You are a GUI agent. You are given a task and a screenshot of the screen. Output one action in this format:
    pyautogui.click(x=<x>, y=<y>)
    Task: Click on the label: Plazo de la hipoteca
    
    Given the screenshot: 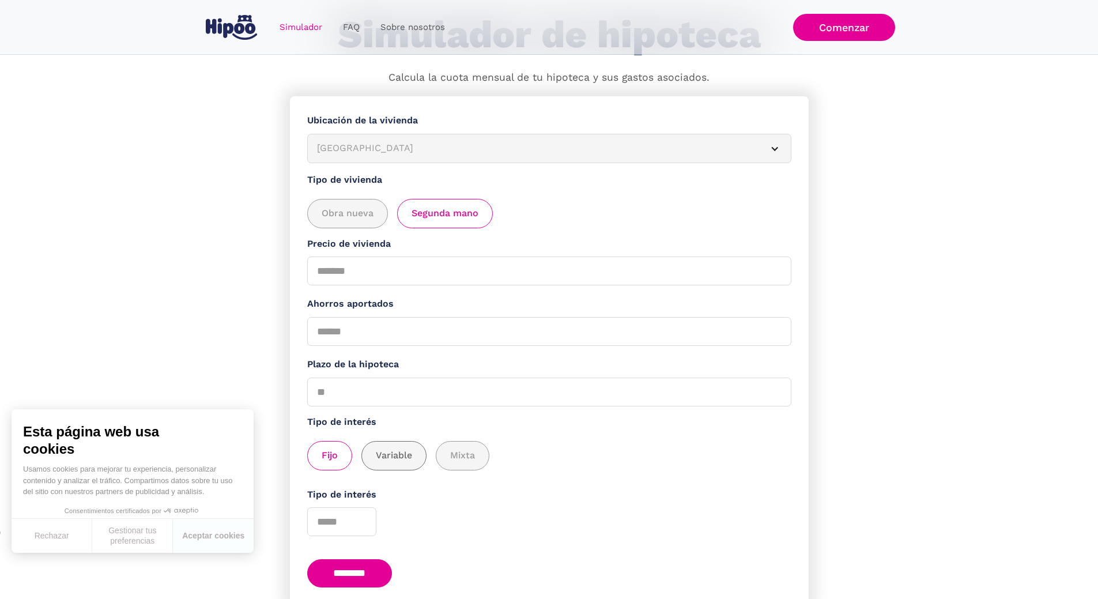 What is the action you would take?
    pyautogui.click(x=550, y=364)
    